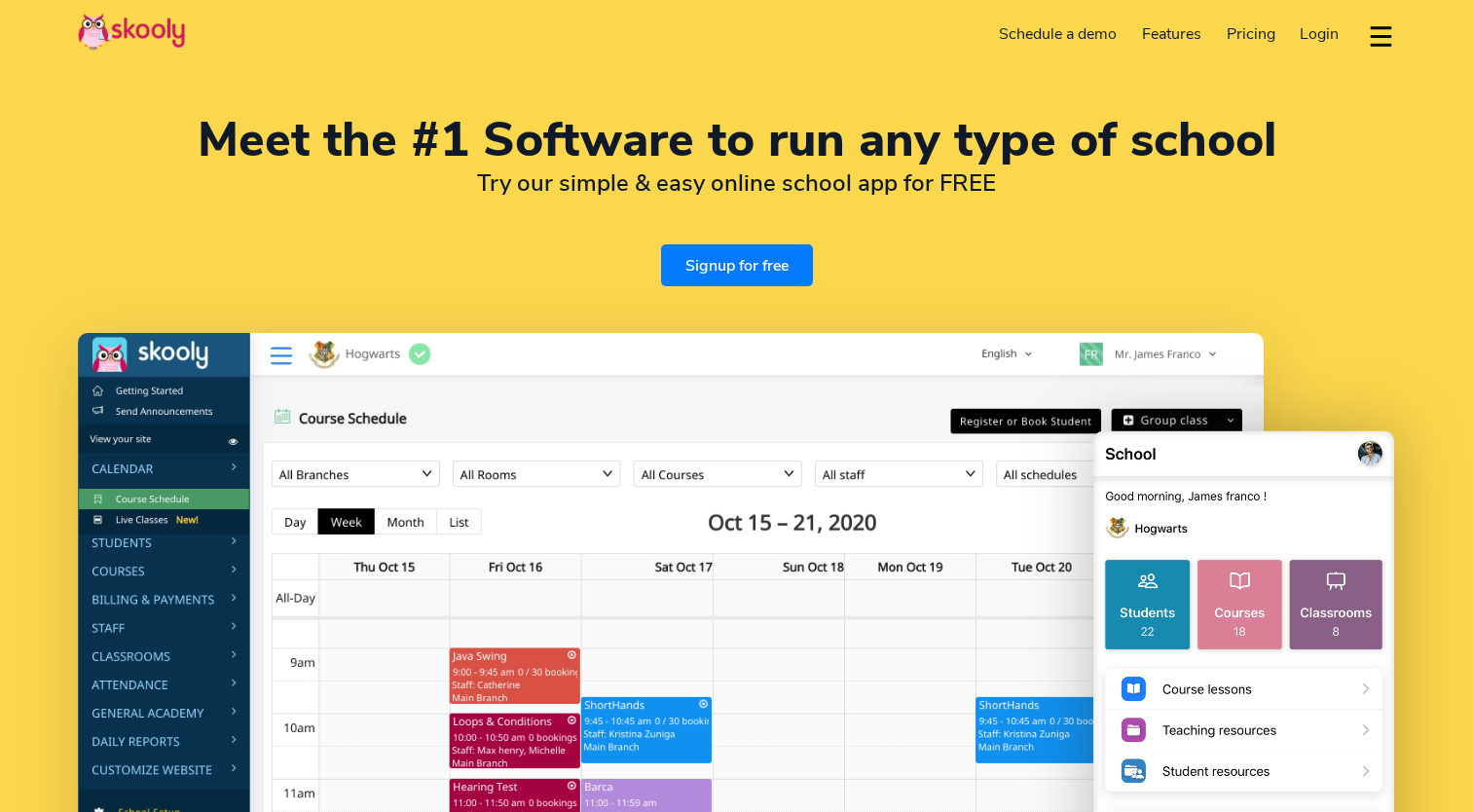  What do you see at coordinates (736, 140) in the screenshot?
I see `h1: Meet the #1 Software to run any type of school` at bounding box center [736, 140].